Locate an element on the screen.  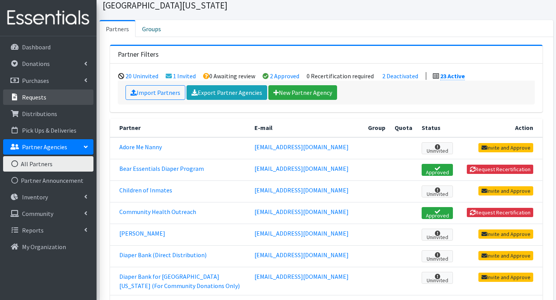
th: Status is located at coordinates (437, 128).